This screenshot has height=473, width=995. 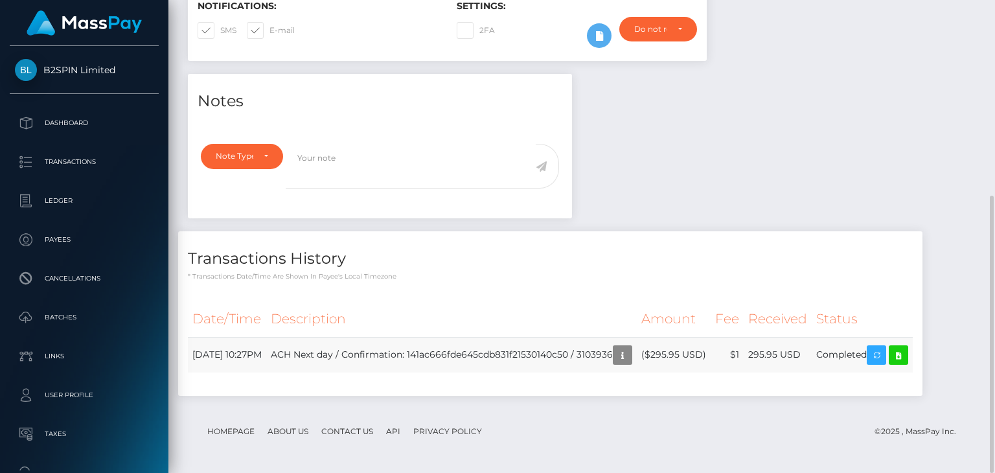 What do you see at coordinates (380, 101) in the screenshot?
I see `h4: Notes` at bounding box center [380, 101].